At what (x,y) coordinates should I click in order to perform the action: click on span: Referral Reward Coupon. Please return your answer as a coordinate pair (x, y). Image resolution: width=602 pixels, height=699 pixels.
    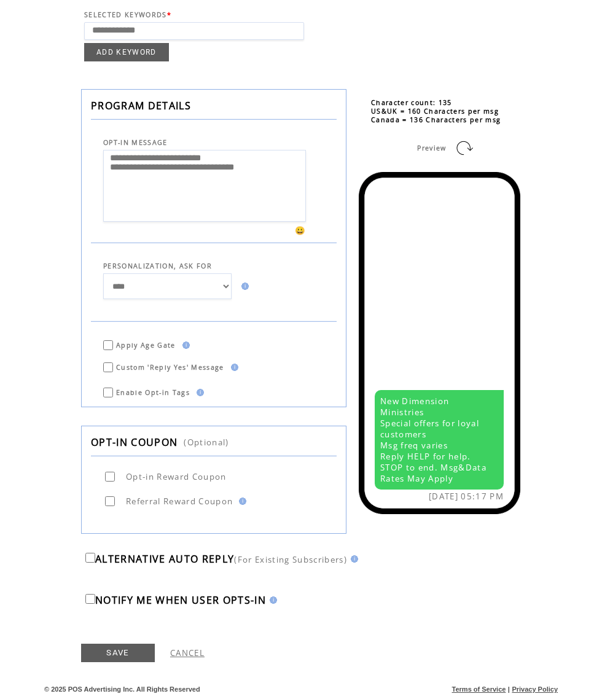
    Looking at the image, I should click on (179, 502).